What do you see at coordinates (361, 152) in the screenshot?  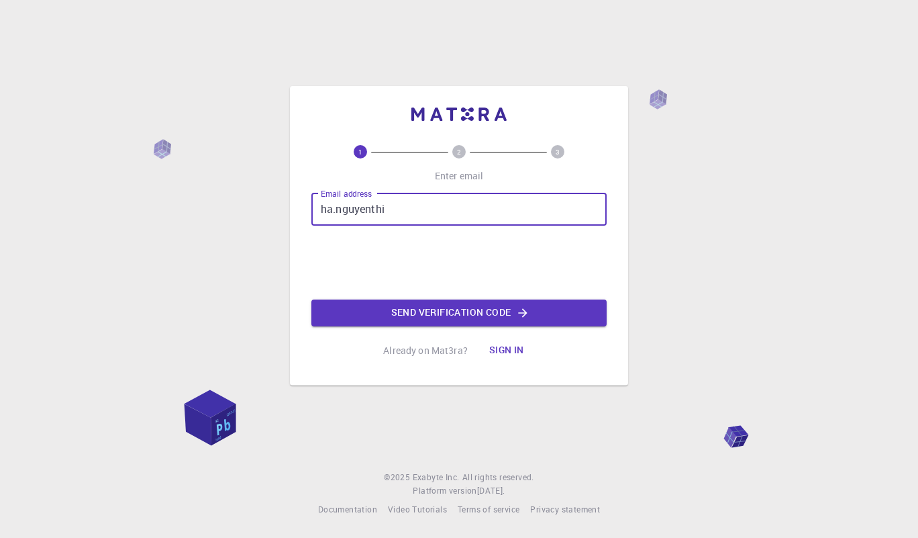 I see `text: 1` at bounding box center [361, 152].